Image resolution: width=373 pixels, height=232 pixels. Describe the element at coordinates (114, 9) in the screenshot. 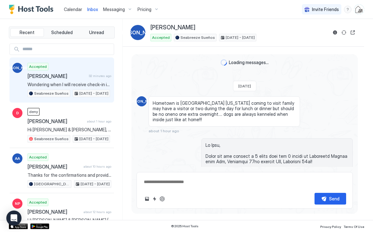

I see `span: Messaging` at that location.